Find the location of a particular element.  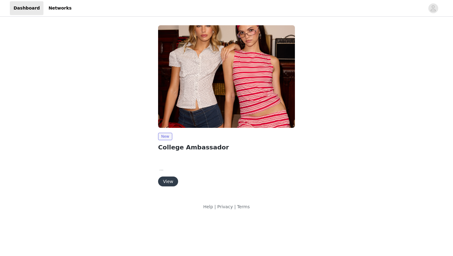

a: Dashboard is located at coordinates (27, 8).